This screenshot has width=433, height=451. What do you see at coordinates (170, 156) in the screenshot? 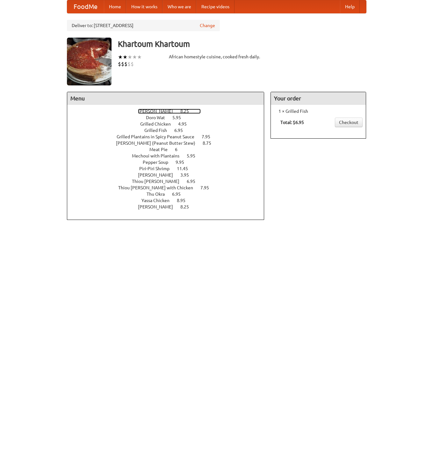
I see `a: Mechoui with Plantains 5.95` at bounding box center [170, 156].